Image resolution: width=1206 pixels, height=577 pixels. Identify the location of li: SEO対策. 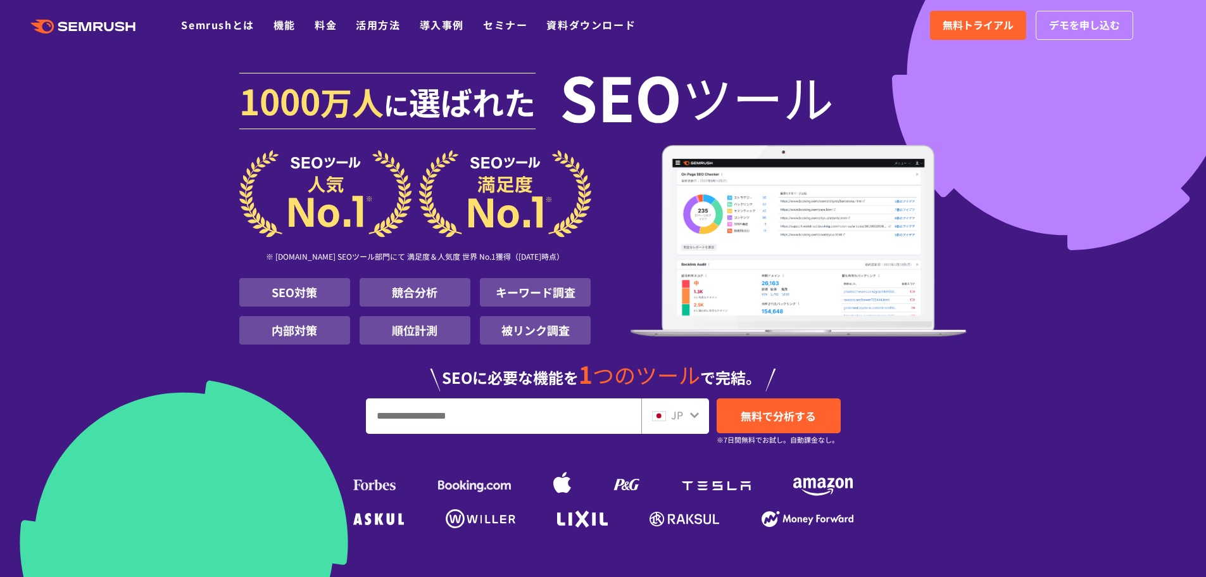
(294, 292).